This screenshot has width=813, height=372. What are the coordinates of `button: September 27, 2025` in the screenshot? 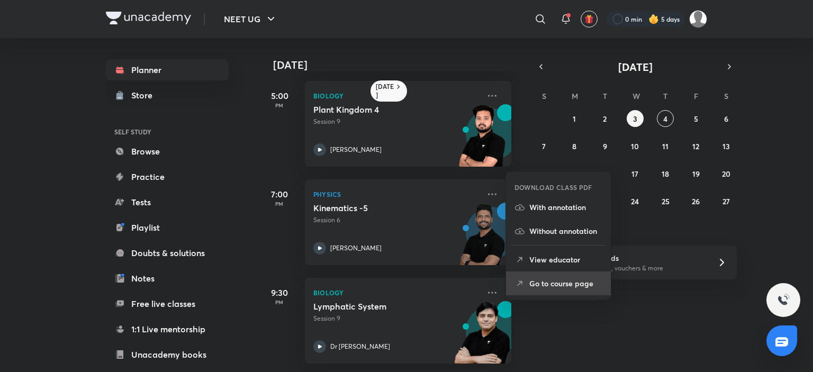 It's located at (726, 201).